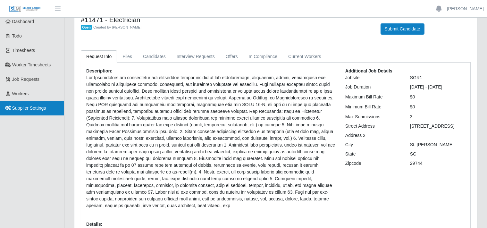 The image size is (487, 228). Describe the element at coordinates (99, 71) in the screenshot. I see `b: Description:` at that location.